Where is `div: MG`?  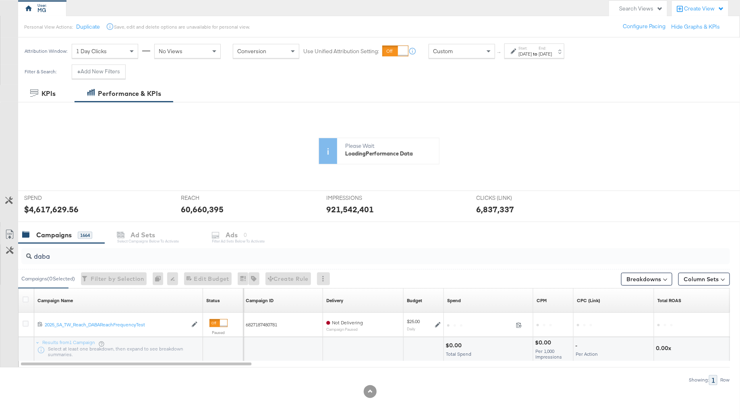 div: MG is located at coordinates (42, 10).